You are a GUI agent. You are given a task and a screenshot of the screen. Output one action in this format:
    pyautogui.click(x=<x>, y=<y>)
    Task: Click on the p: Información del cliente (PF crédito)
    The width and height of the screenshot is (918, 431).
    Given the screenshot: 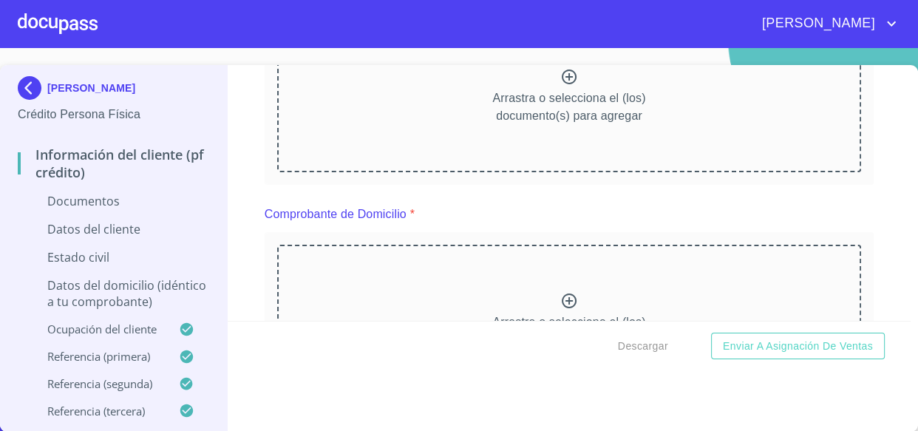 What is the action you would take?
    pyautogui.click(x=113, y=163)
    